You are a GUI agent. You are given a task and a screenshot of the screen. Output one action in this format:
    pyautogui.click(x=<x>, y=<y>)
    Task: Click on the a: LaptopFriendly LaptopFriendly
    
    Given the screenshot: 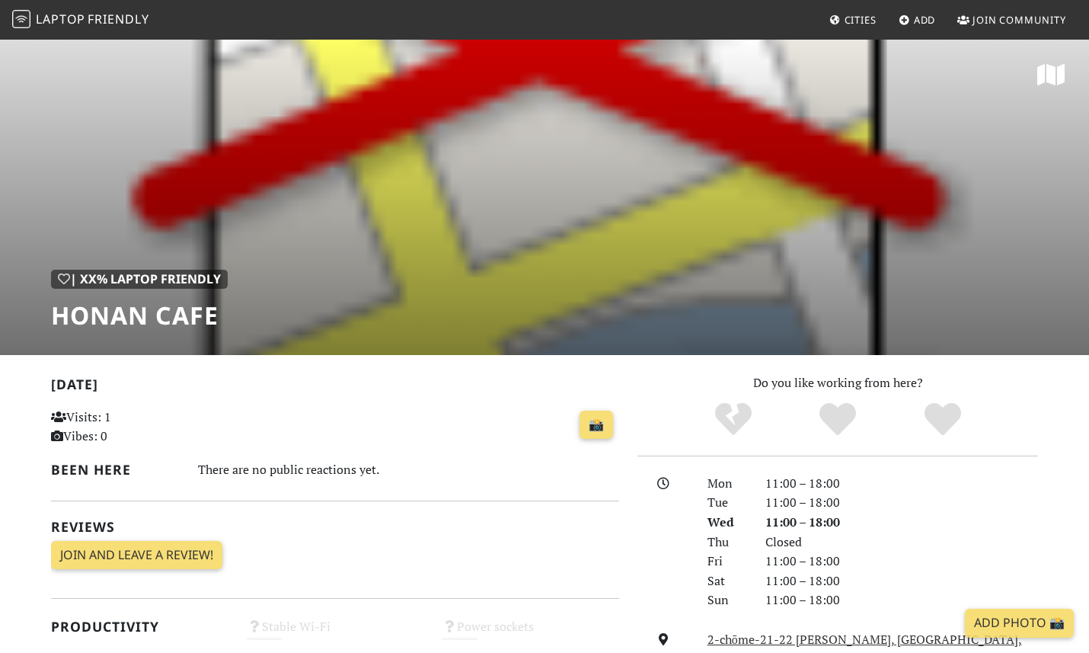 What is the action you would take?
    pyautogui.click(x=81, y=20)
    